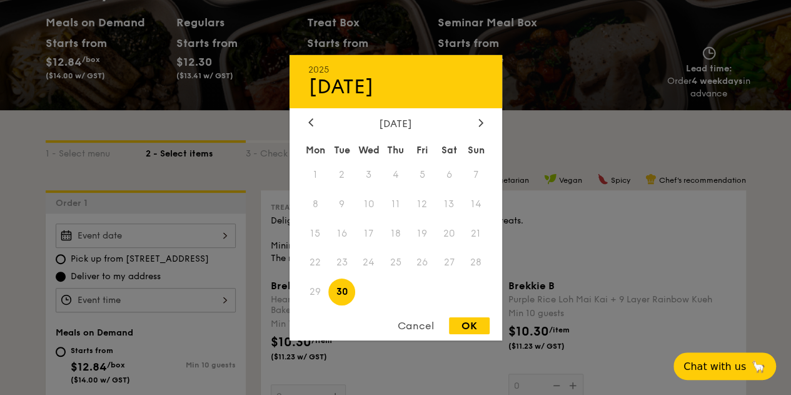 The width and height of the screenshot is (791, 395). I want to click on div: Cancel, so click(416, 325).